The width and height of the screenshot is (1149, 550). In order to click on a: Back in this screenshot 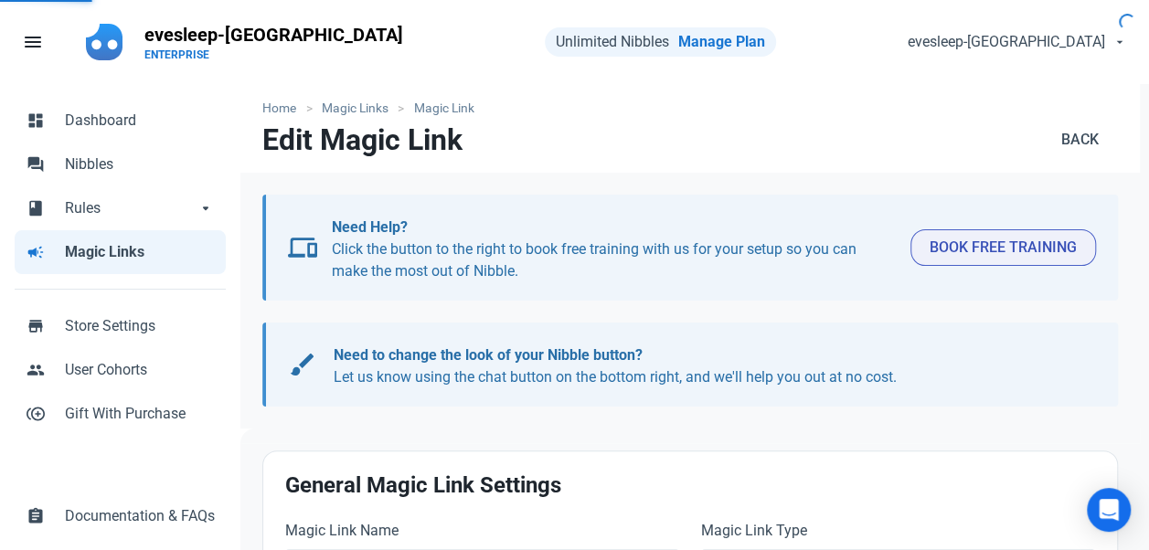, I will do `click(1080, 140)`.